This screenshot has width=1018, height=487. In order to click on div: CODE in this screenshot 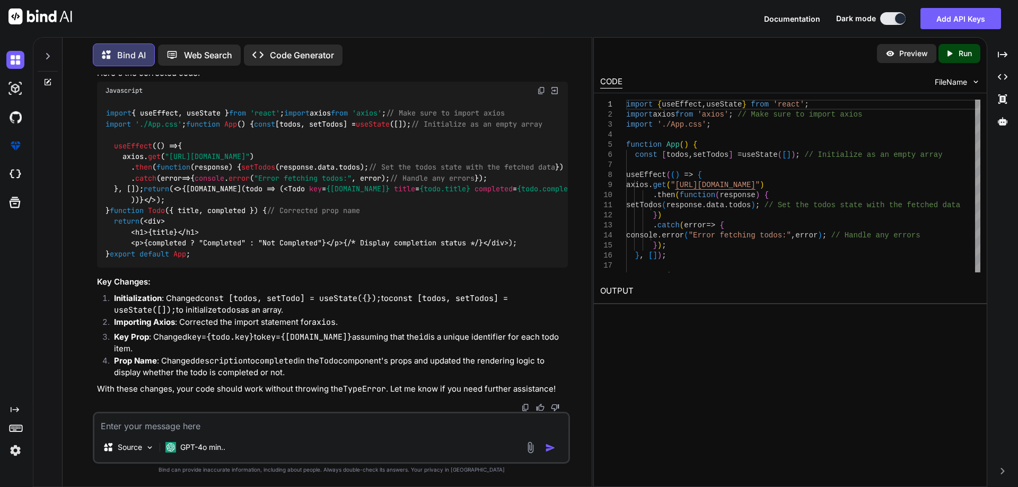, I will do `click(611, 82)`.